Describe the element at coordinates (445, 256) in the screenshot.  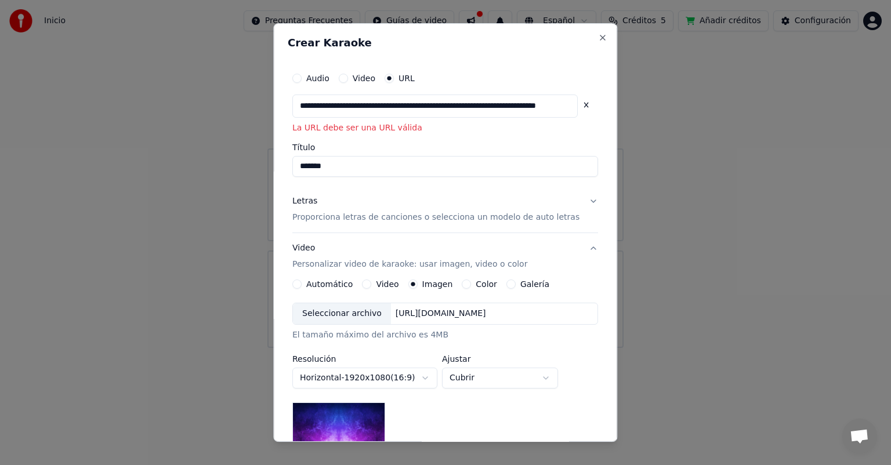
I see `button: VideoPersonalizar video de karaoke: usar imagen, video o color` at that location.